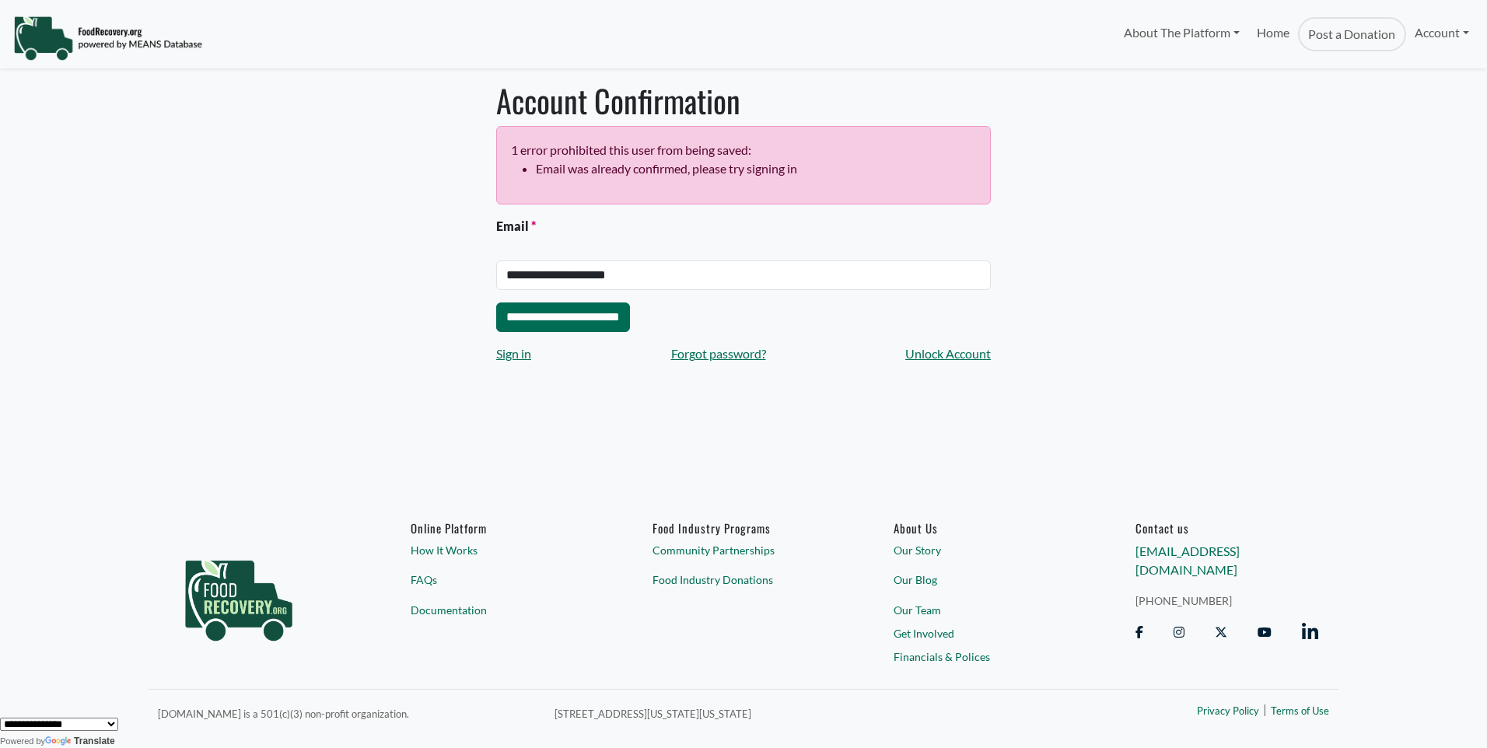 This screenshot has width=1487, height=748. Describe the element at coordinates (502, 610) in the screenshot. I see `a: Documentation` at that location.